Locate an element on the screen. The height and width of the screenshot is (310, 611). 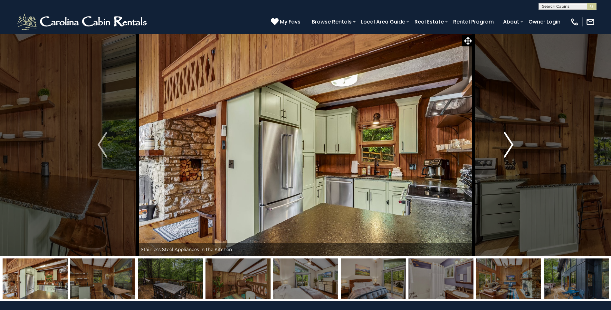
img: 166598118 is located at coordinates (103, 278).